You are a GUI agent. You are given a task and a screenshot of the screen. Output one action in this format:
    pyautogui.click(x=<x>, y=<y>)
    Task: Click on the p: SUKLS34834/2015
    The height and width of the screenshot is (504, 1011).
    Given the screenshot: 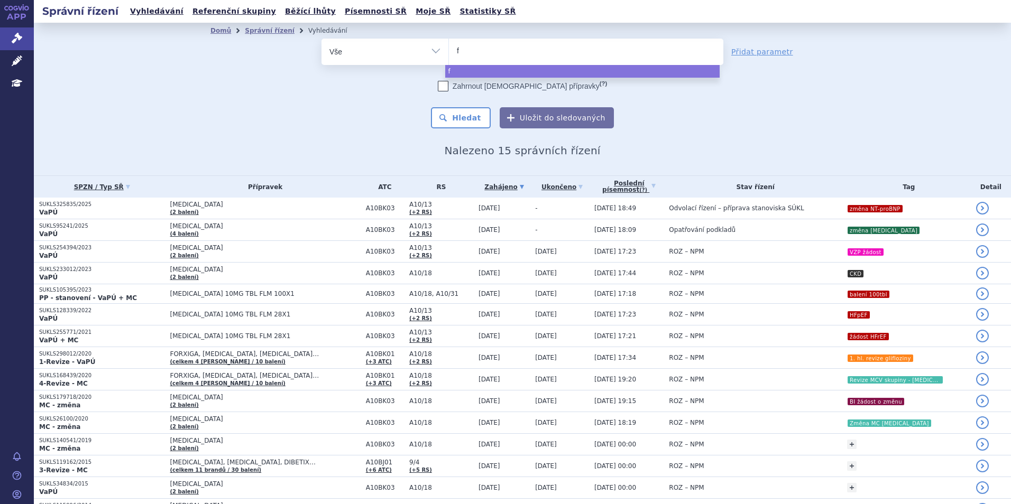 What is the action you would take?
    pyautogui.click(x=102, y=484)
    